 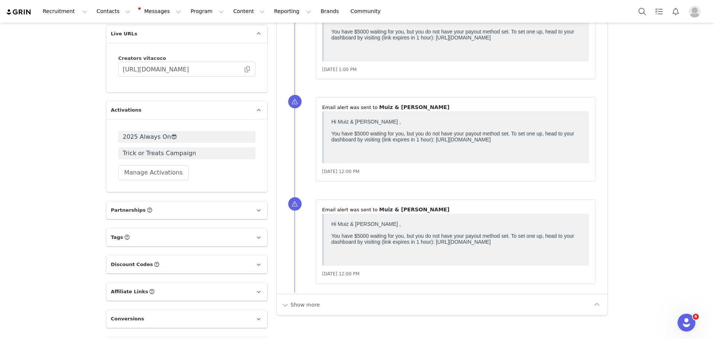 What do you see at coordinates (675, 11) in the screenshot?
I see `button: Notifications` at bounding box center [675, 11].